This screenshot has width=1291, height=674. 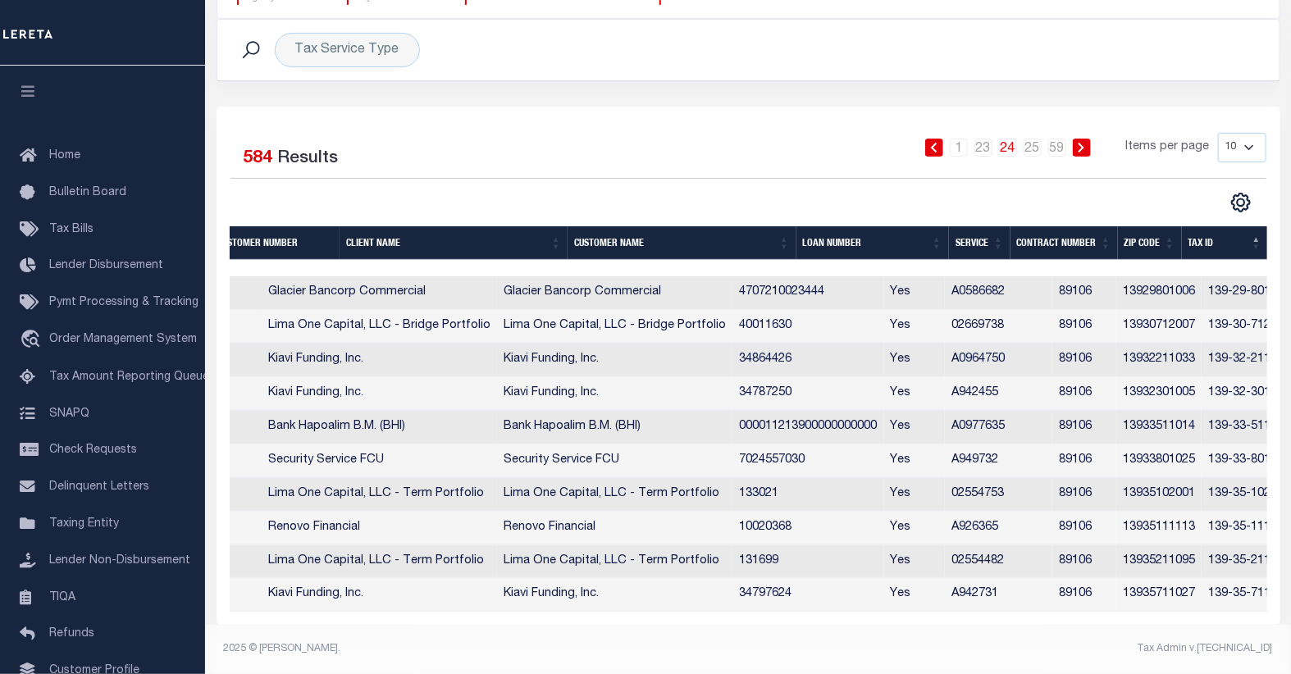 I want to click on a: 23, so click(x=983, y=148).